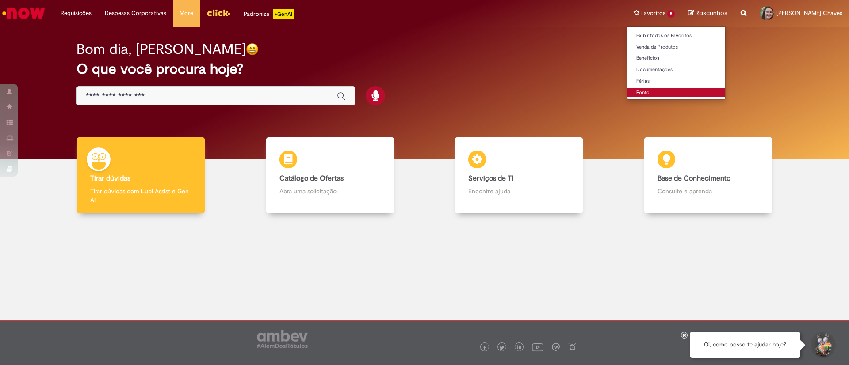 Image resolution: width=849 pixels, height=365 pixels. What do you see at coordinates (76, 13) in the screenshot?
I see `span: Requisições` at bounding box center [76, 13].